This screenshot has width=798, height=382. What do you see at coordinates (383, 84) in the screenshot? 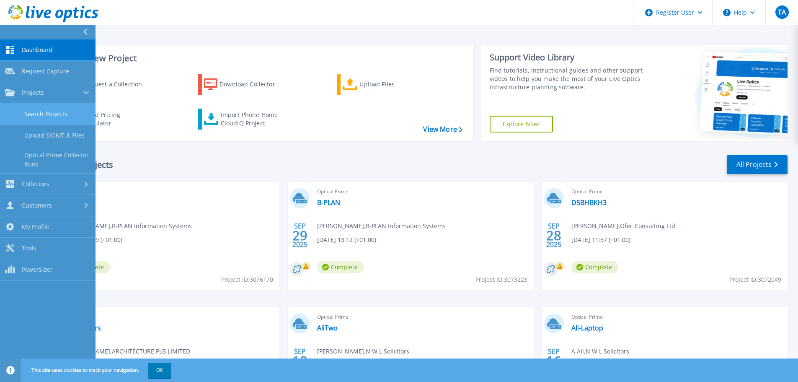
I see `a: Upload Files` at bounding box center [383, 84].